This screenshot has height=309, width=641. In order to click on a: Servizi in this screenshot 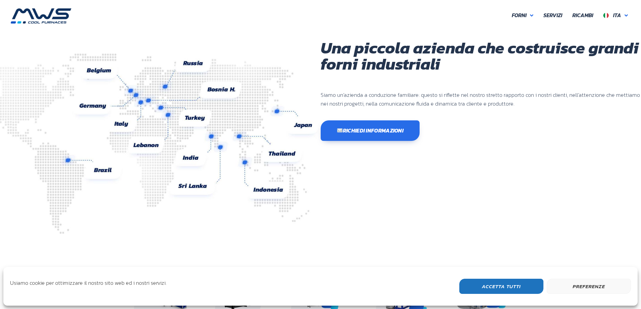, I will do `click(553, 15)`.